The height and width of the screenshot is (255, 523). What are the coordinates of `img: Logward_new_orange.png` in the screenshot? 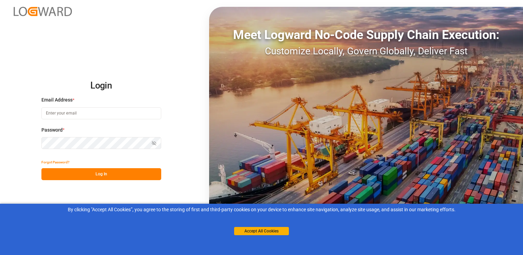 It's located at (43, 11).